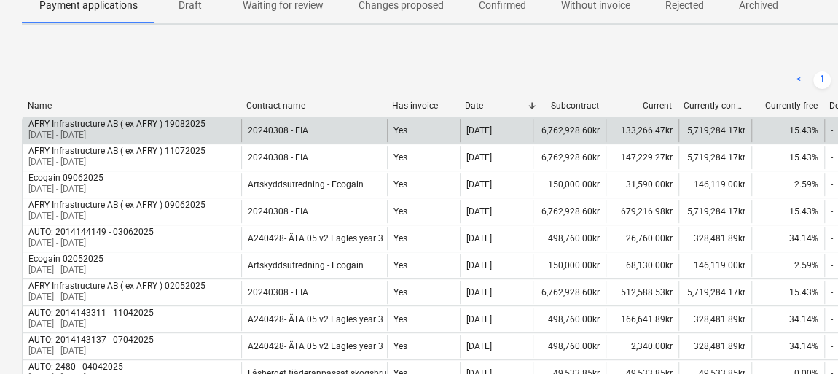 This screenshot has width=838, height=374. What do you see at coordinates (117, 286) in the screenshot?
I see `div: AFRY Infrastructure AB ( ex AFRY ) 02052025` at bounding box center [117, 286].